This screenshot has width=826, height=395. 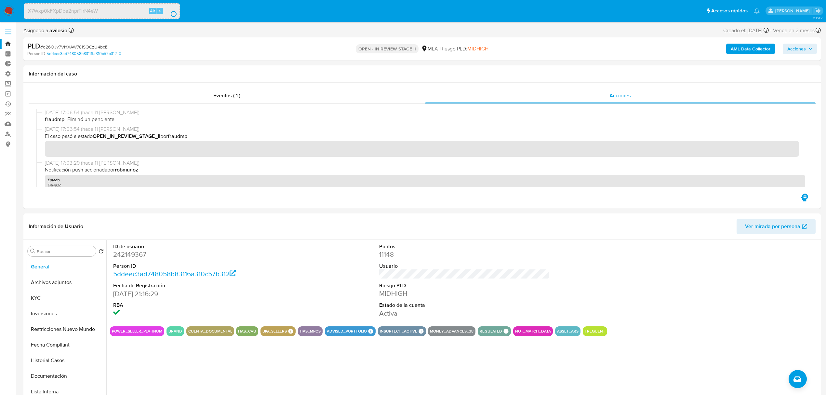 What do you see at coordinates (33, 251) in the screenshot?
I see `button: Buscar` at bounding box center [33, 251].